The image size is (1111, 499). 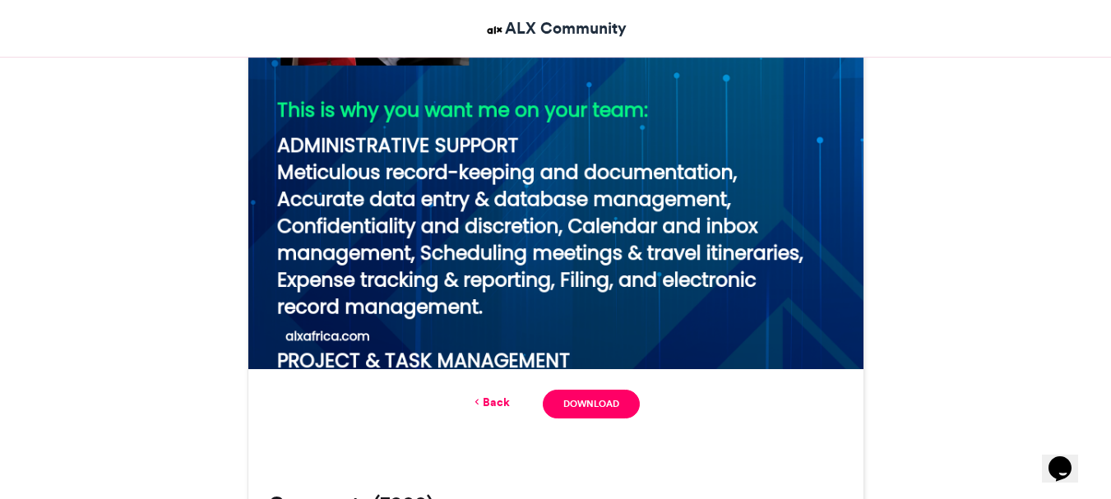 I want to click on a: Download, so click(x=590, y=404).